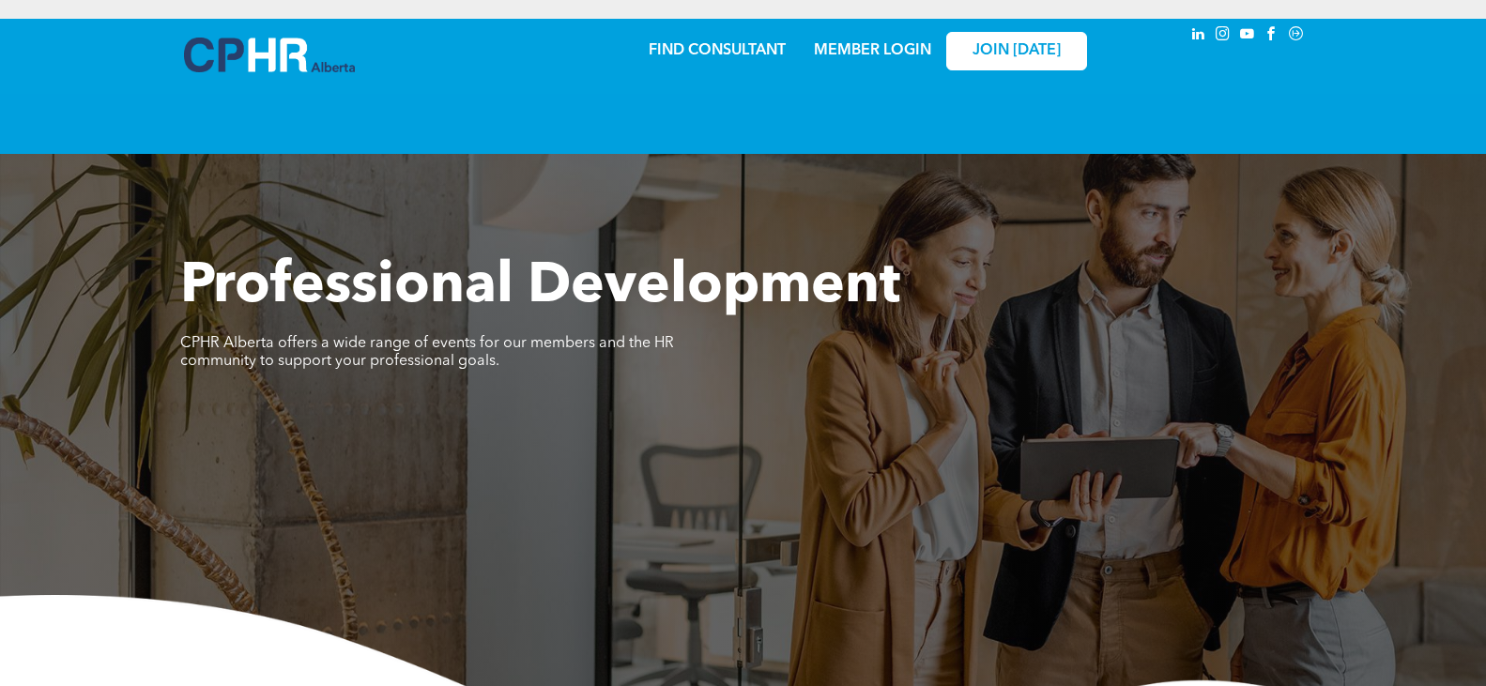 Image resolution: width=1486 pixels, height=686 pixels. What do you see at coordinates (1297, 36) in the screenshot?
I see `a: Social network` at bounding box center [1297, 36].